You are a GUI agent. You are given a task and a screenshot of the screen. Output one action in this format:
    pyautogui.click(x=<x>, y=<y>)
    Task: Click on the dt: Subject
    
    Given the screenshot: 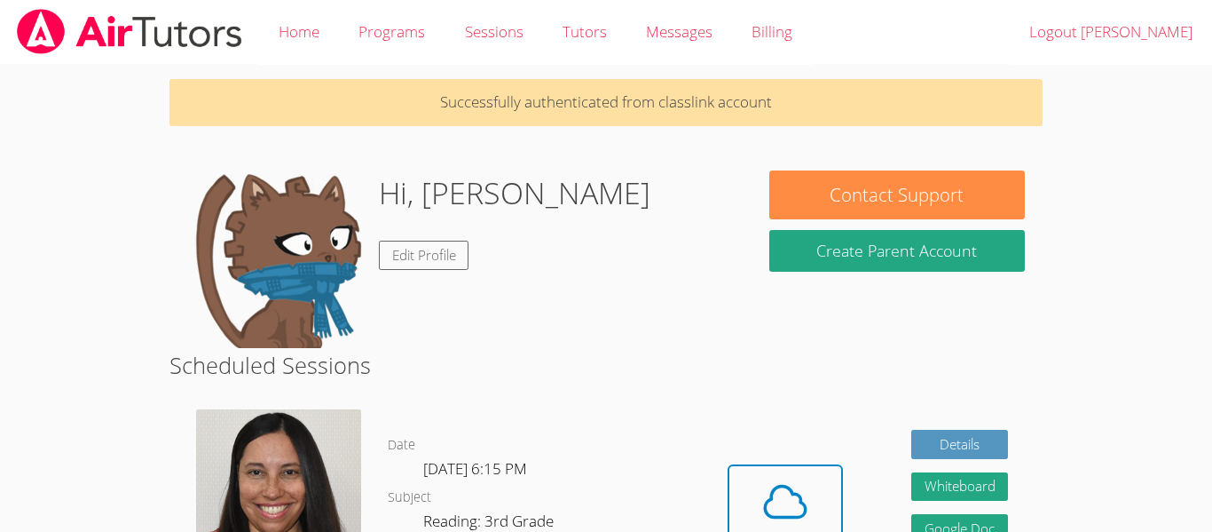 What is the action you would take?
    pyautogui.click(x=409, y=497)
    